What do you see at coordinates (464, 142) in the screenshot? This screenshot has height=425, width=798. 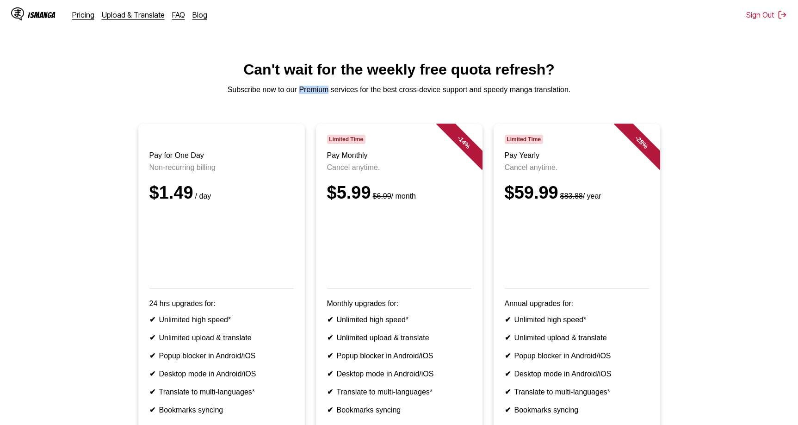 I see `div: - 14 %` at bounding box center [464, 142].